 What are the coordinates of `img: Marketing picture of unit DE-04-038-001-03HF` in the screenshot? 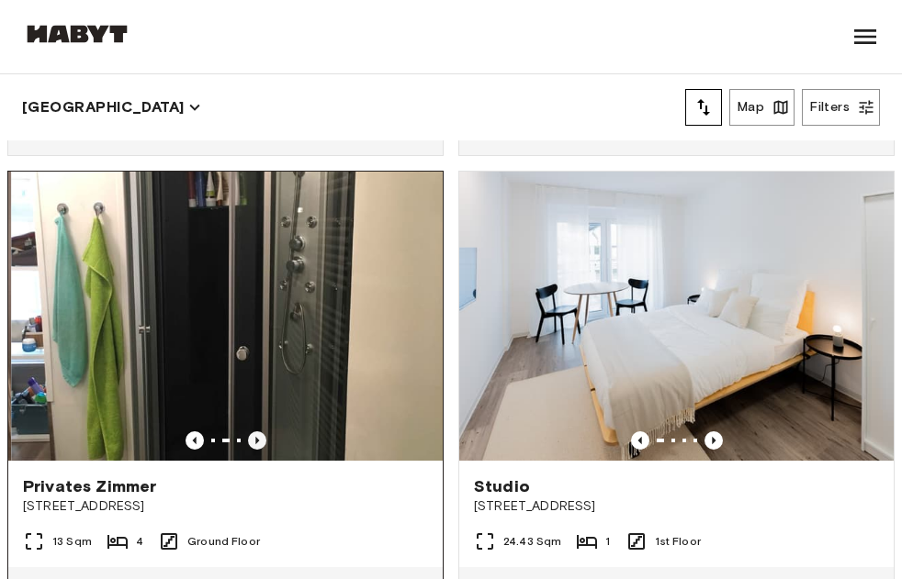 It's located at (228, 316).